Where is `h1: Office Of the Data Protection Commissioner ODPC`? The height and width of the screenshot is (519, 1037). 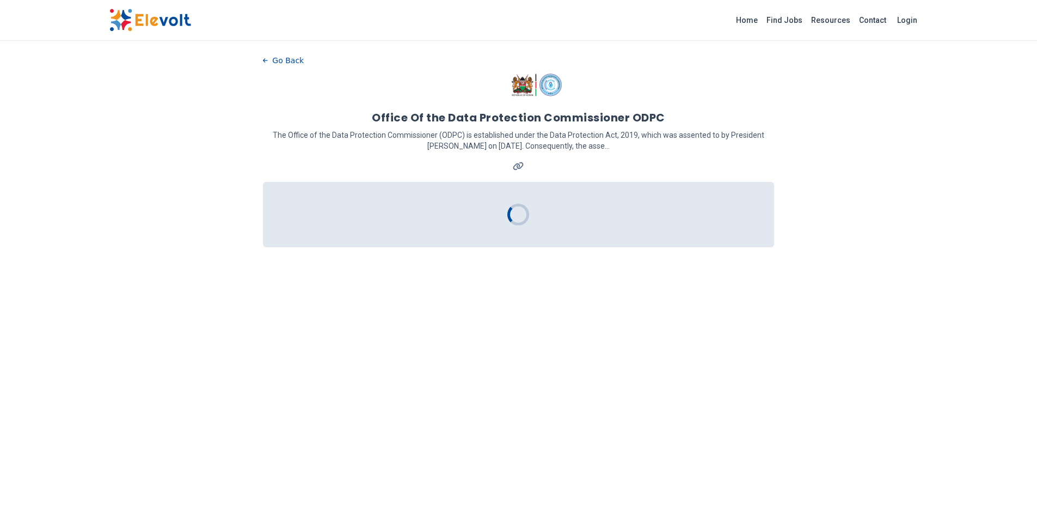
h1: Office Of the Data Protection Commissioner ODPC is located at coordinates (518, 118).